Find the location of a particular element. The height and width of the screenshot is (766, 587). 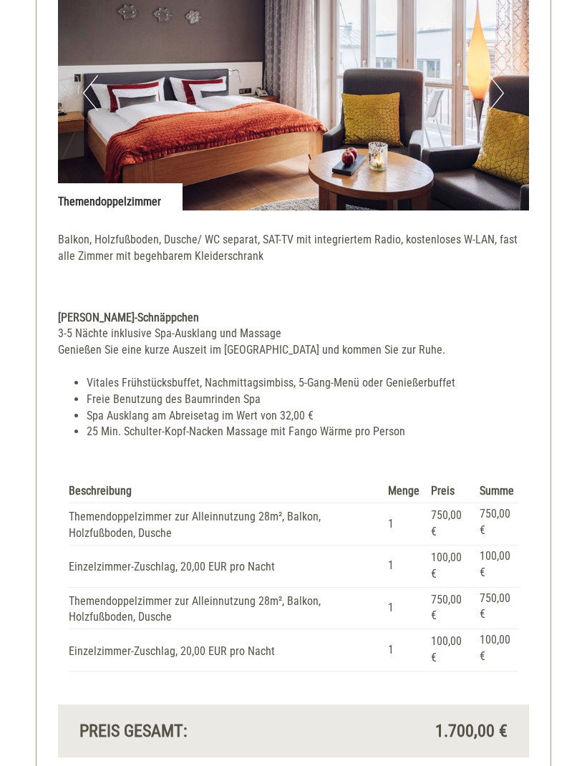

button: Next is located at coordinates (496, 93).